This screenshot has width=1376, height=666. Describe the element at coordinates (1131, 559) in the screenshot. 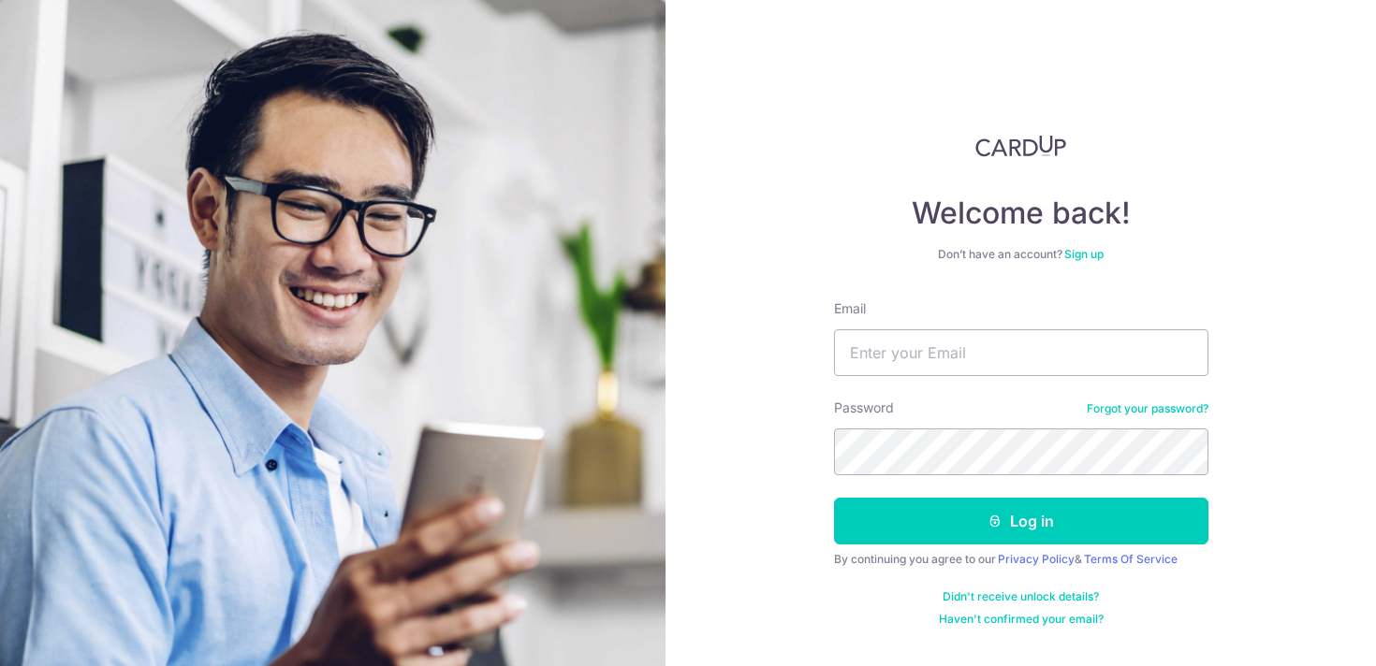

I see `a: Terms Of Service` at that location.